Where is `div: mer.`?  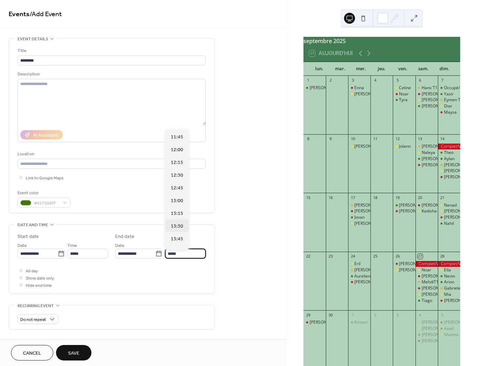 div: mer. is located at coordinates (361, 69).